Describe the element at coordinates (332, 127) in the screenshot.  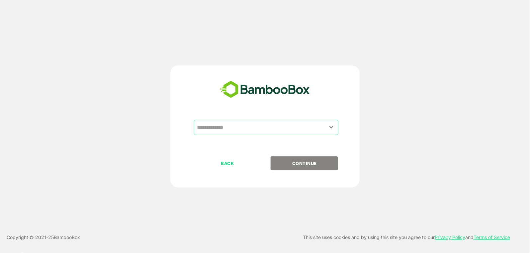
I see `button: Open` at that location.